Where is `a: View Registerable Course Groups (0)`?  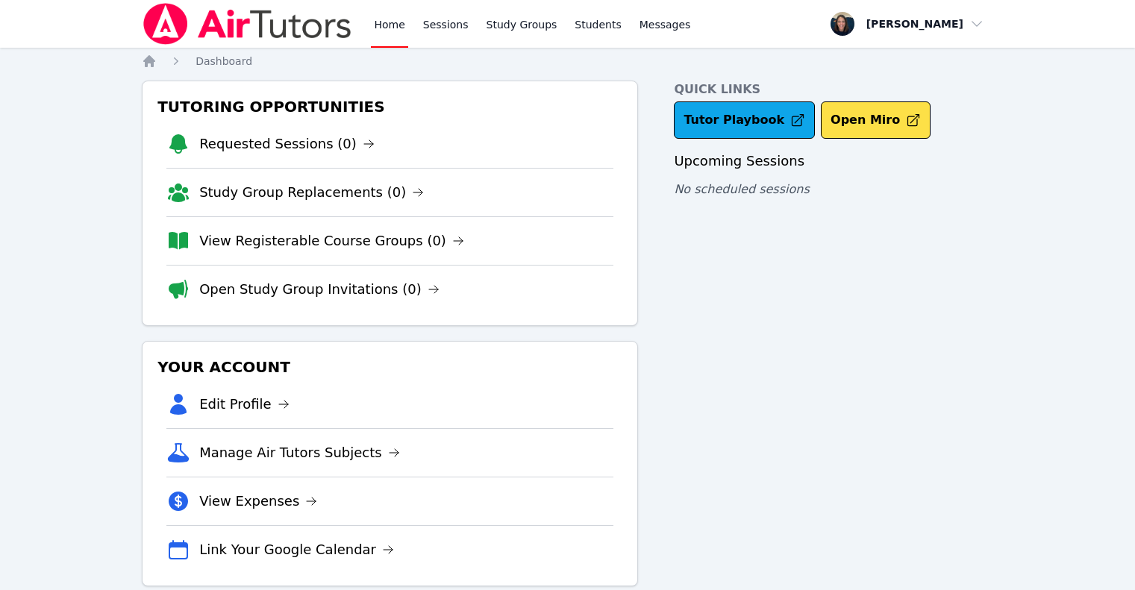
a: View Registerable Course Groups (0) is located at coordinates (331, 241).